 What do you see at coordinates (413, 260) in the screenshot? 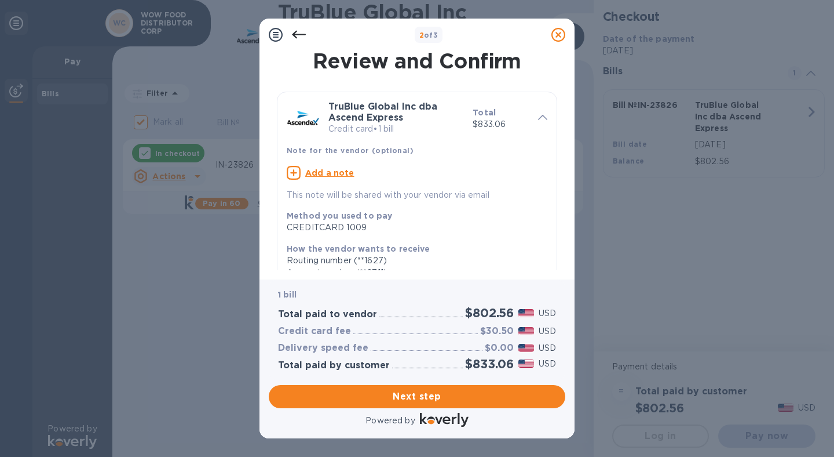
I see `div: Routing number (**1627)` at bounding box center [413, 260].